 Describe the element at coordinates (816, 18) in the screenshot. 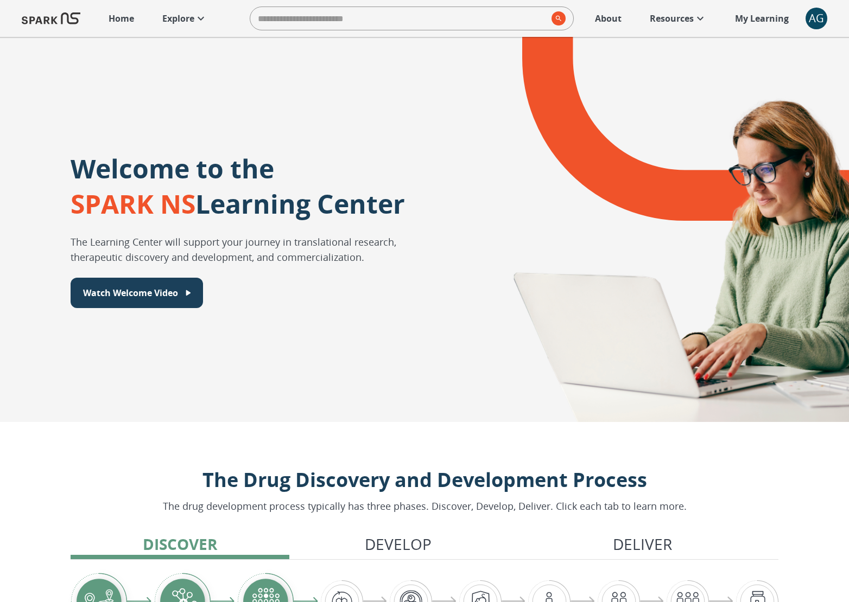

I see `div: AG` at that location.